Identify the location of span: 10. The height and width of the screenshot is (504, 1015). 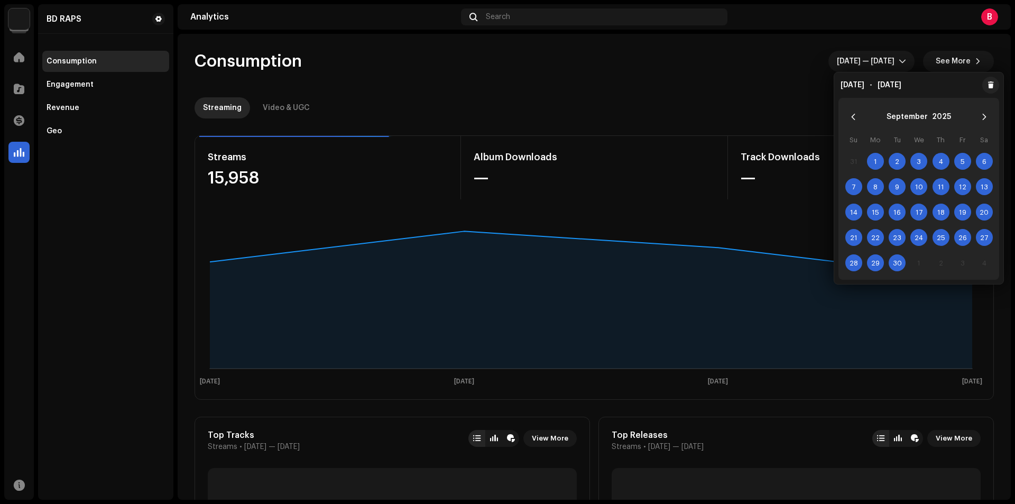
(918, 187).